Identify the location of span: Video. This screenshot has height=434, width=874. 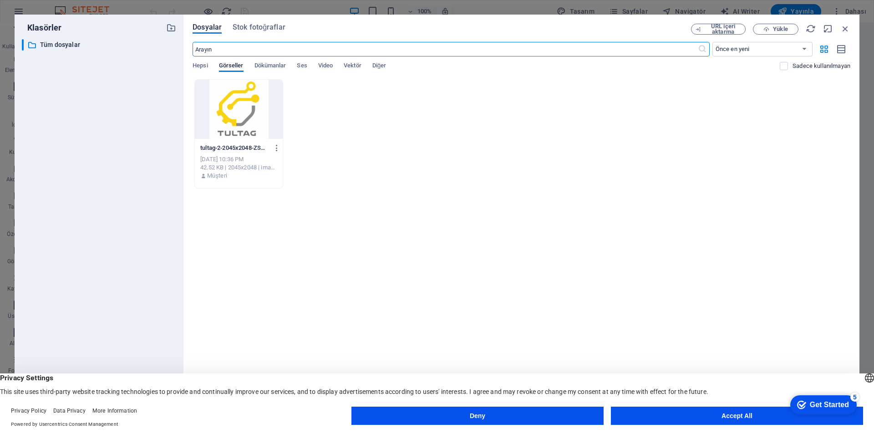
(326, 66).